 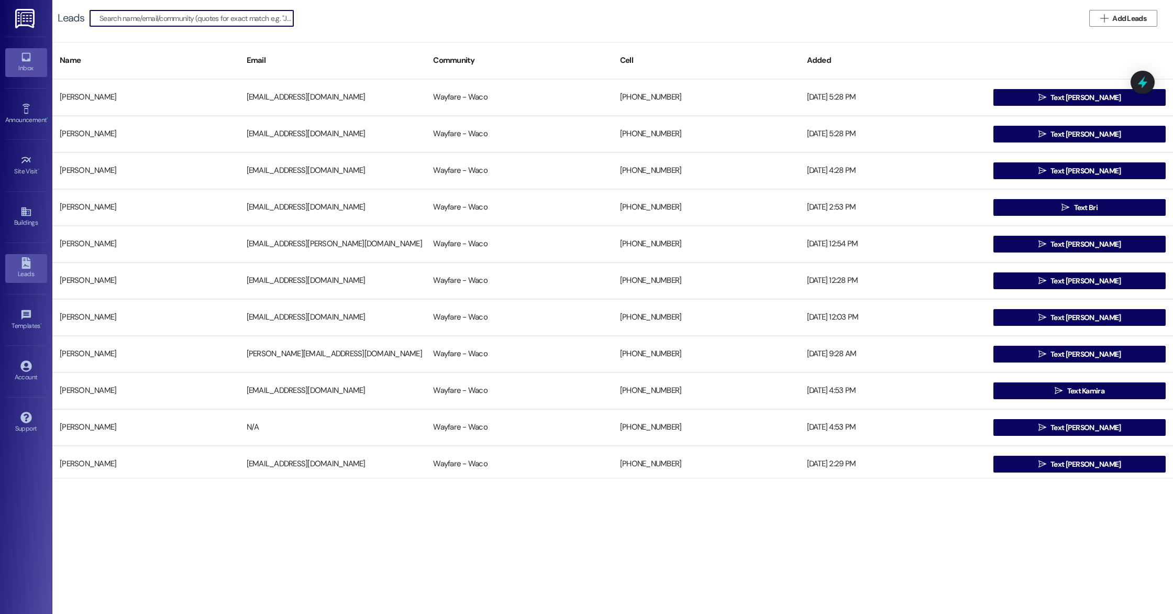 What do you see at coordinates (1123, 18) in the screenshot?
I see `button: Add Leads` at bounding box center [1123, 18].